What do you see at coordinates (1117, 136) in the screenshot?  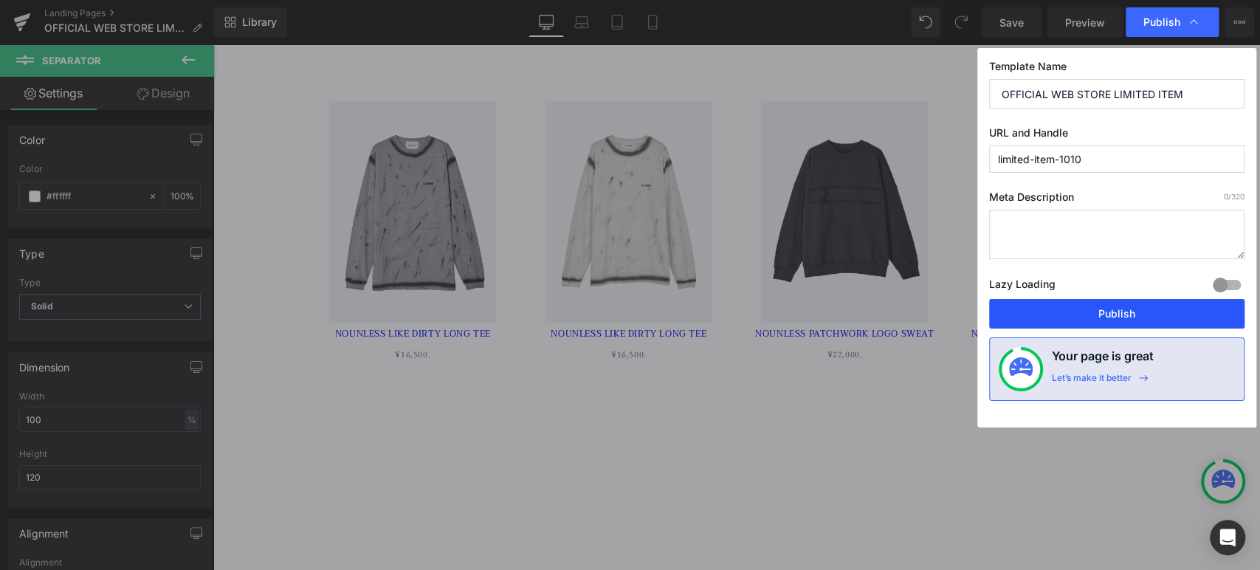 I see `label: URL and Handle` at bounding box center [1117, 136].